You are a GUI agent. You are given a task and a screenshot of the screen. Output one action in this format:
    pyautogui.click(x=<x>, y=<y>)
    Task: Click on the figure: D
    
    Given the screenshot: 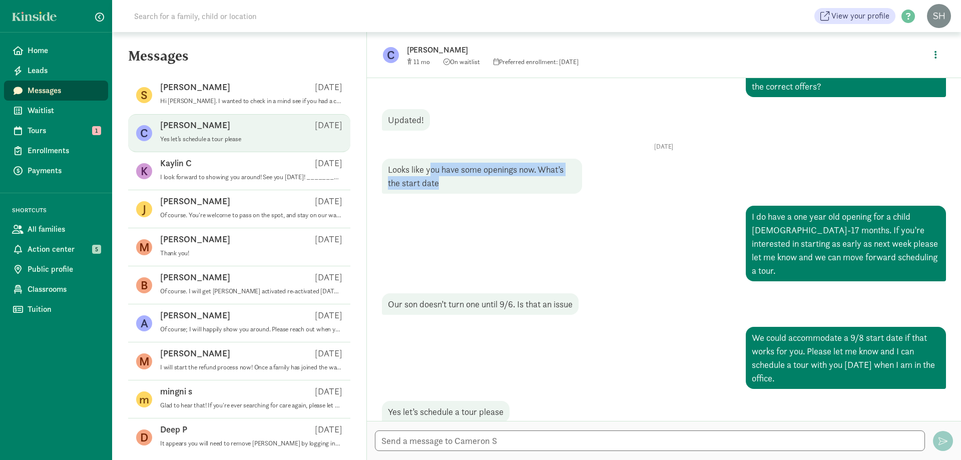 What is the action you would take?
    pyautogui.click(x=144, y=438)
    